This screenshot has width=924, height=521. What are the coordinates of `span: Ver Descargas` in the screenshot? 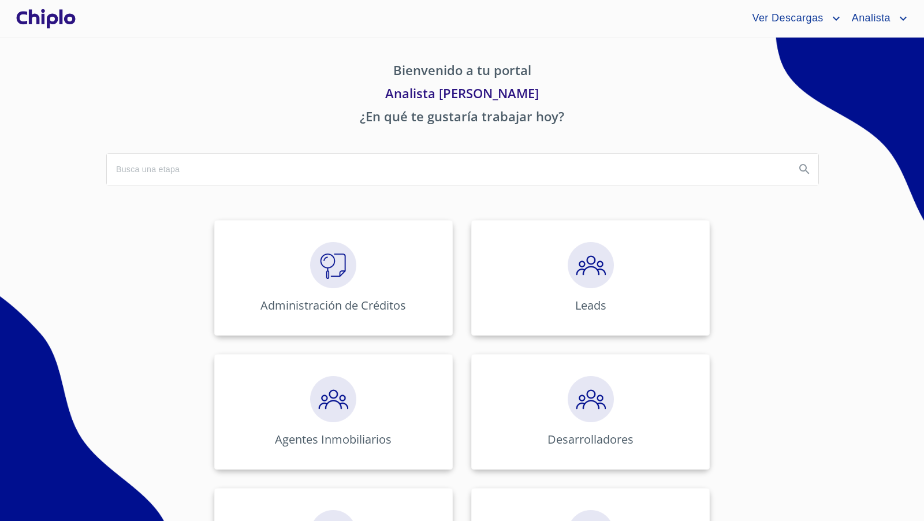 It's located at (786, 18).